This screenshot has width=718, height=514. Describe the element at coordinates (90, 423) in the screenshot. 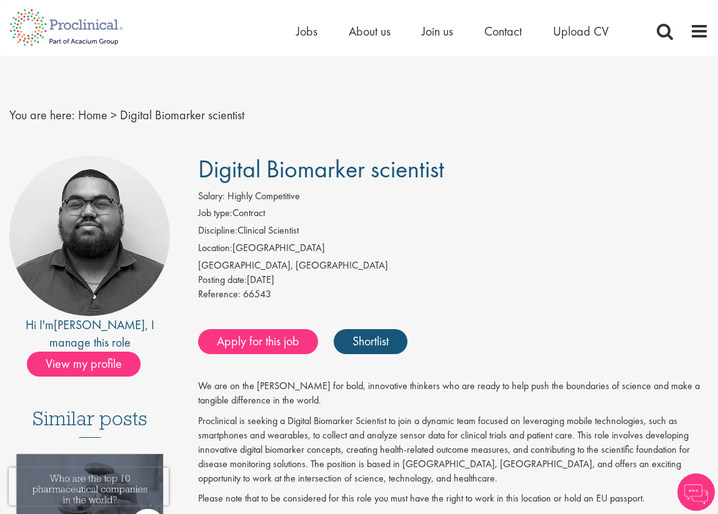

I see `h3: Similar posts` at that location.